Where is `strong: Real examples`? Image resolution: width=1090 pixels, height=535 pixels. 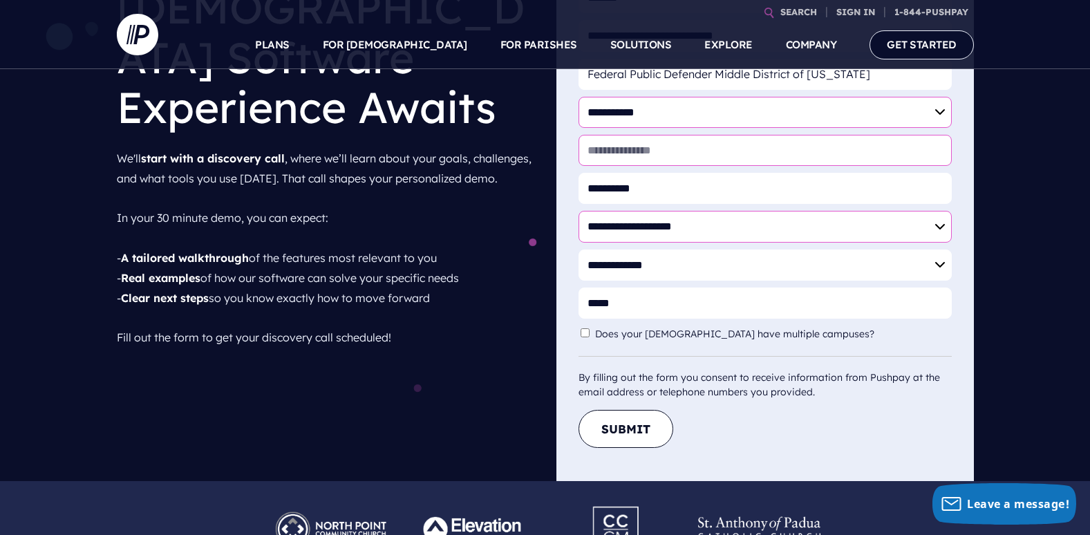
strong: Real examples is located at coordinates (160, 278).